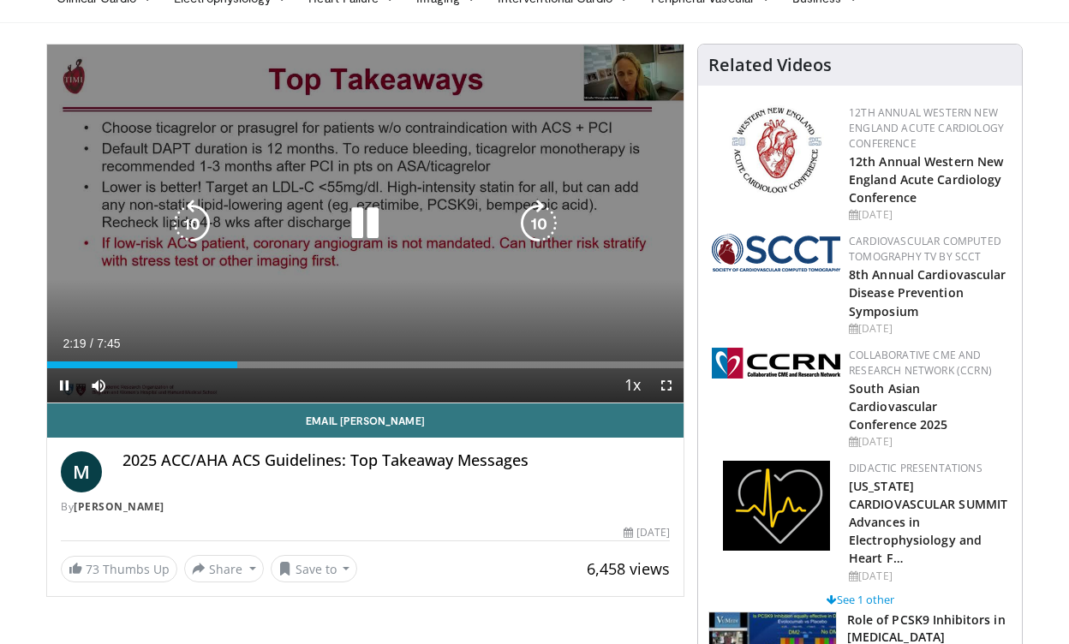 This screenshot has height=644, width=1069. Describe the element at coordinates (770, 65) in the screenshot. I see `h4: Related Videos` at that location.